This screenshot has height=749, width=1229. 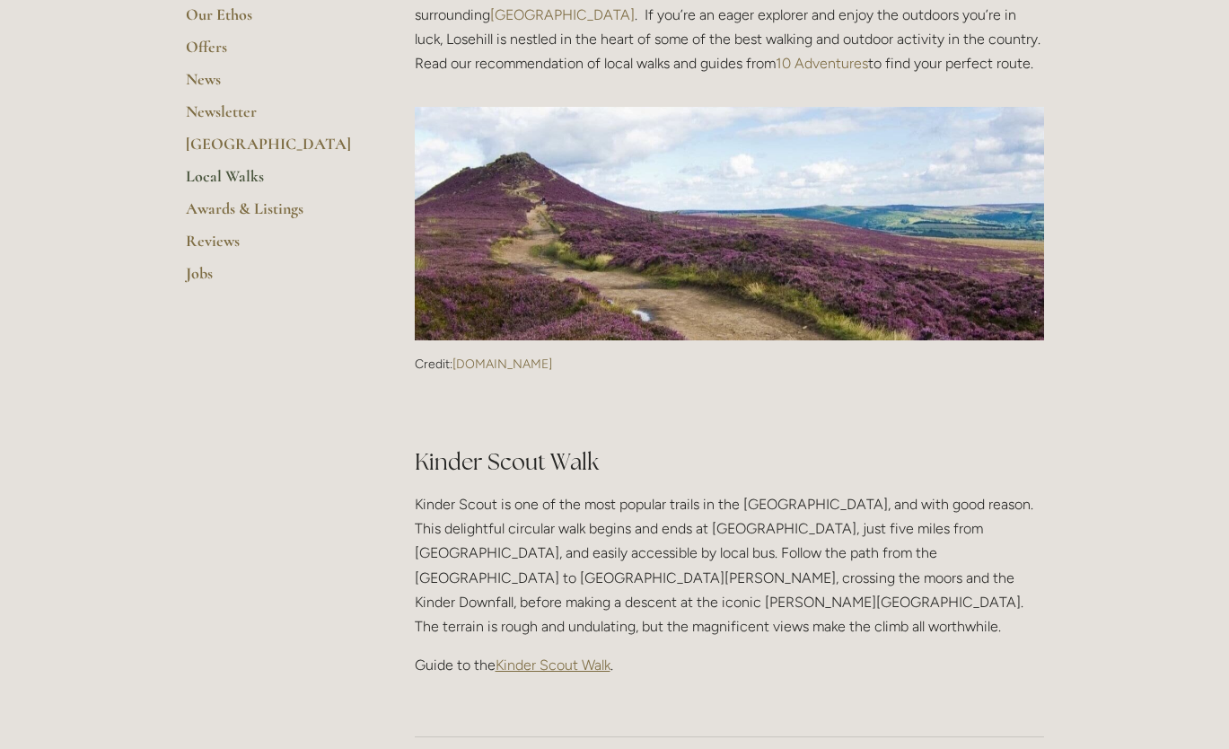 What do you see at coordinates (729, 446) in the screenshot?
I see `h2: Kinder Scout Walk` at bounding box center [729, 446].